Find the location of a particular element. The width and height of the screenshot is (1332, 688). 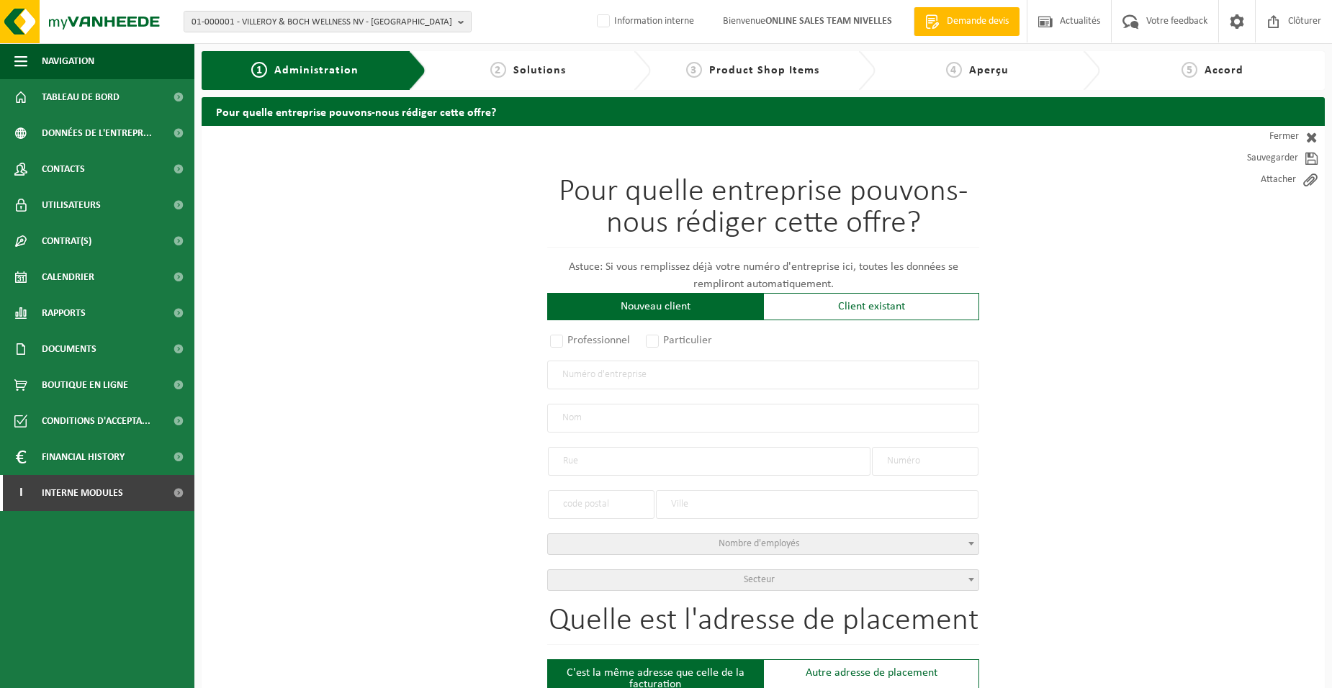

input: Ville is located at coordinates (817, 505).